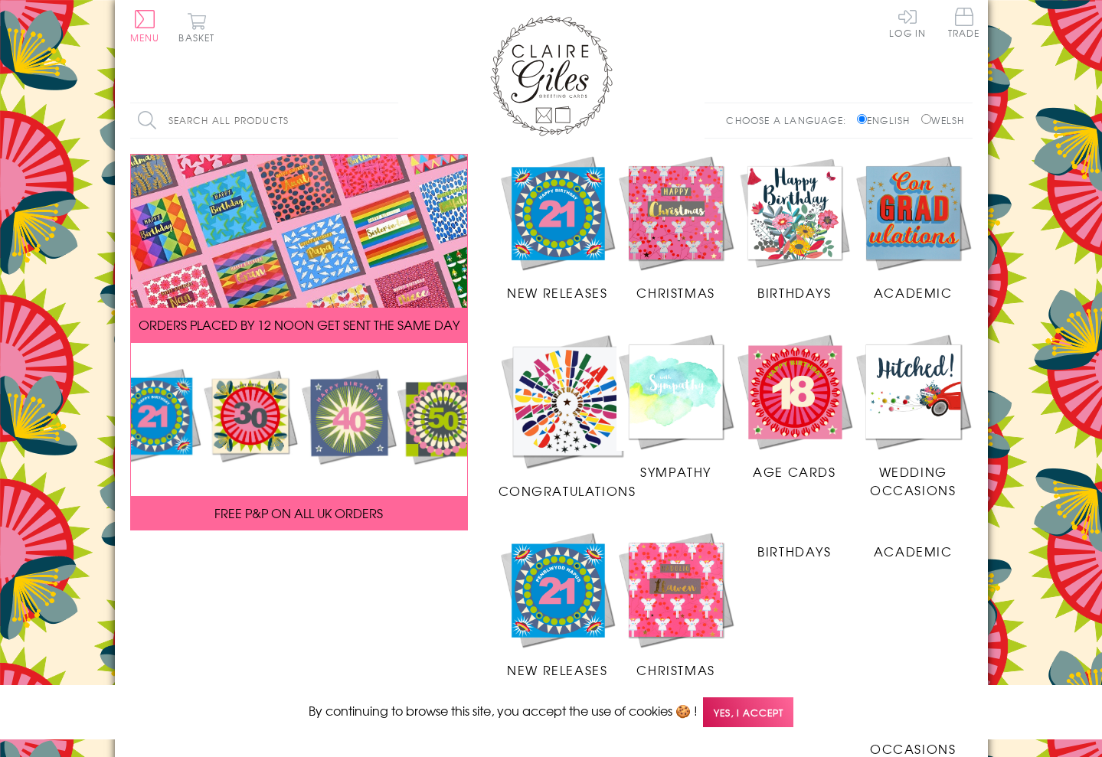 The image size is (1102, 757). I want to click on span: FREE P&P ON ALL UK ORDERS, so click(299, 513).